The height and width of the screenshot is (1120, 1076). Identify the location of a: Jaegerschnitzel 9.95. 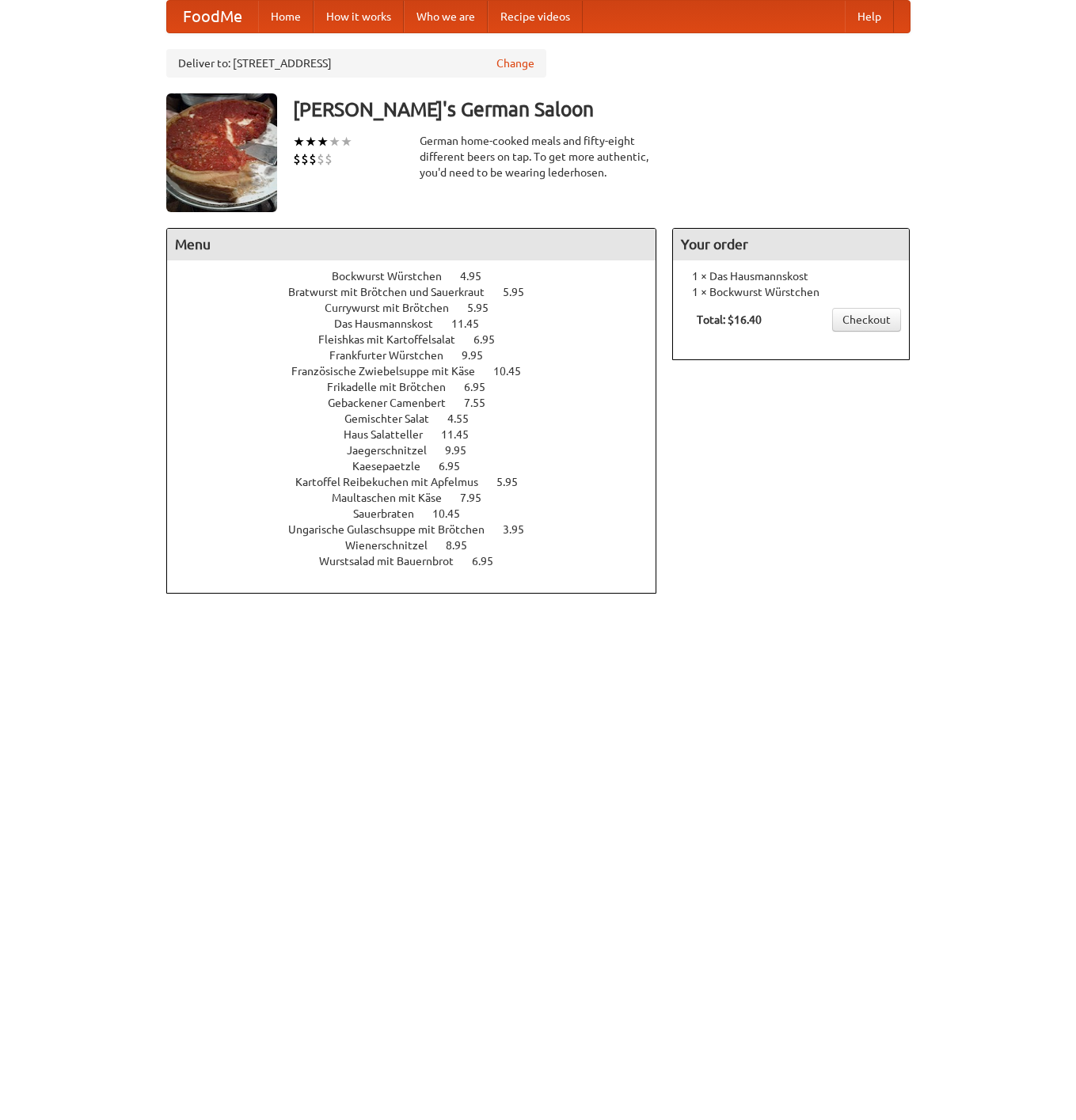
(421, 450).